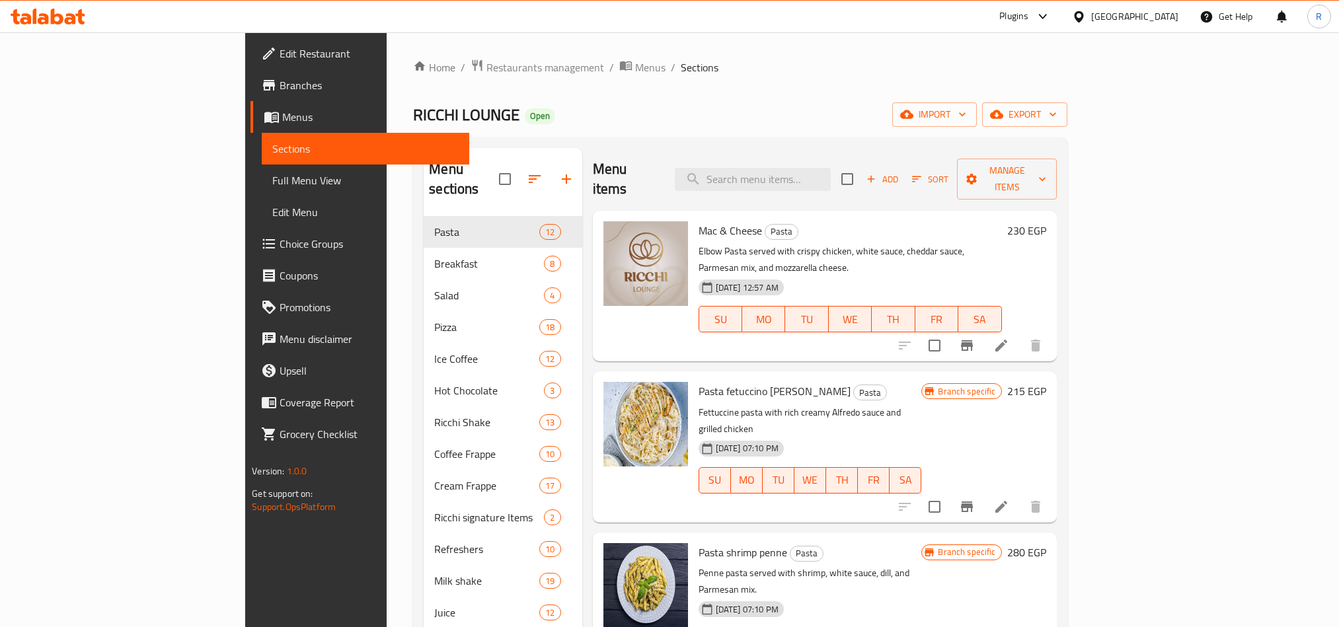 The height and width of the screenshot is (627, 1339). I want to click on p: Fettuccine pasta with rich creamy Alfredo sauce and grilled chicken, so click(810, 421).